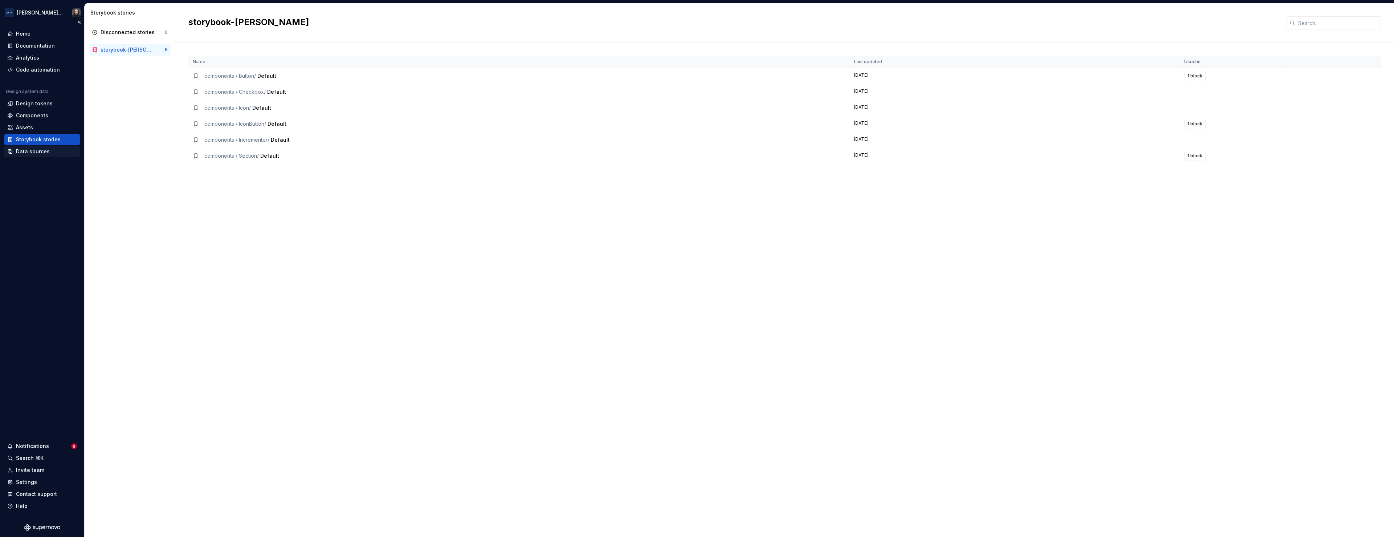  I want to click on button: Help, so click(42, 506).